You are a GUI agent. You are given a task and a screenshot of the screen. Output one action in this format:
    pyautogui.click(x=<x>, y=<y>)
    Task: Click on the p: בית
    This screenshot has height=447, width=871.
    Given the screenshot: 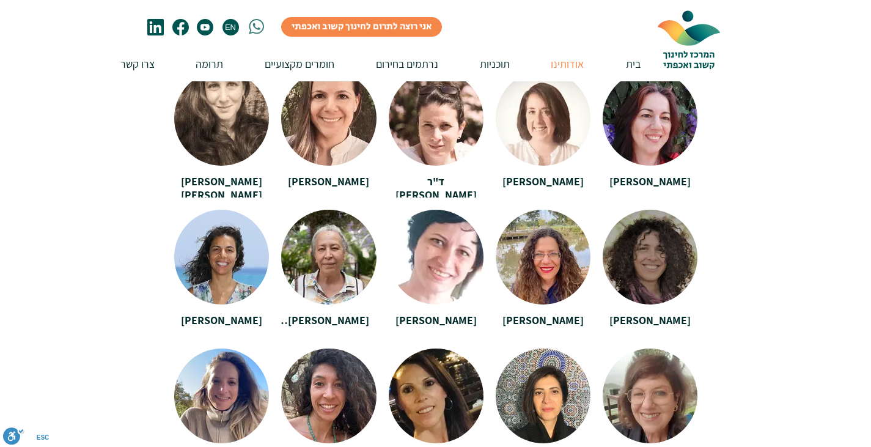 What is the action you would take?
    pyautogui.click(x=633, y=64)
    